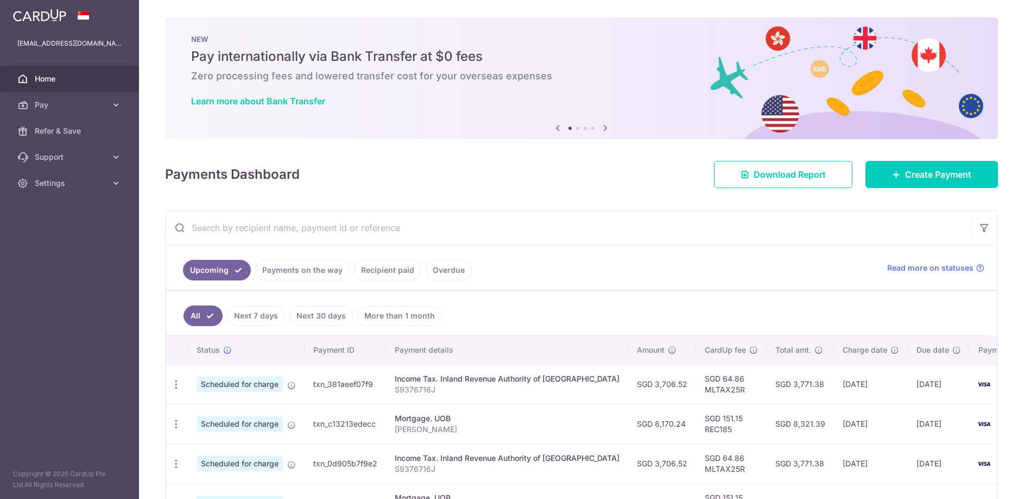 The height and width of the screenshot is (499, 1024). What do you see at coordinates (71, 157) in the screenshot?
I see `span: Support` at bounding box center [71, 157].